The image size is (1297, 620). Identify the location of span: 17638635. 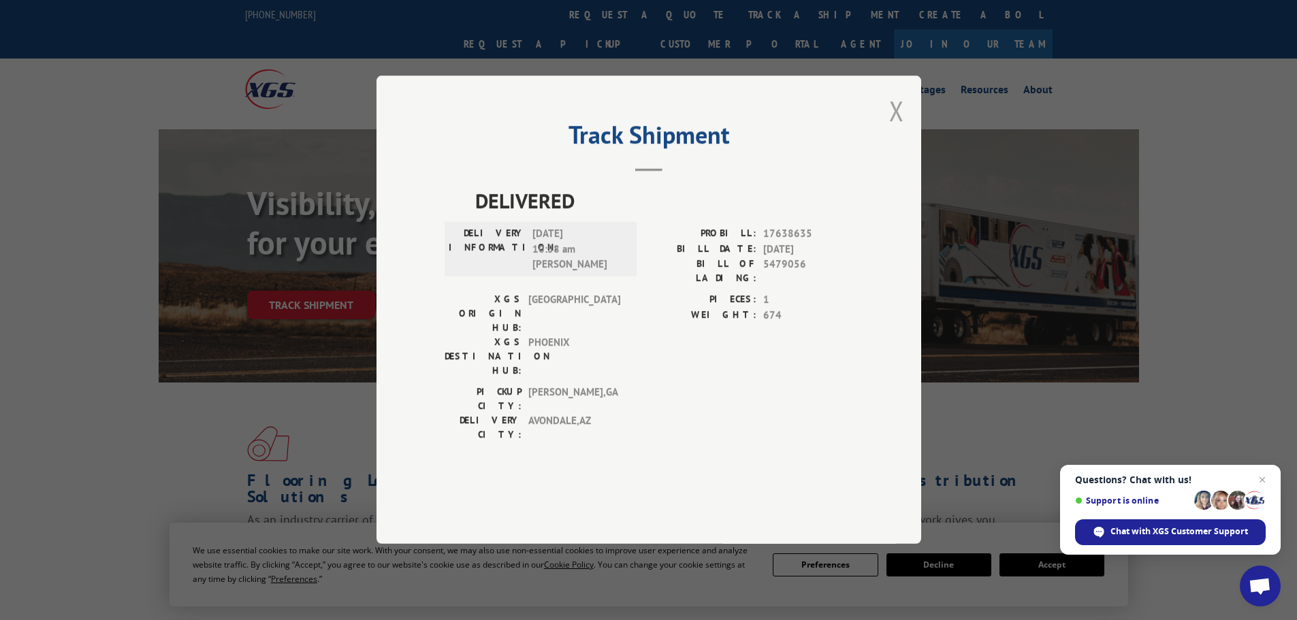
(808, 234).